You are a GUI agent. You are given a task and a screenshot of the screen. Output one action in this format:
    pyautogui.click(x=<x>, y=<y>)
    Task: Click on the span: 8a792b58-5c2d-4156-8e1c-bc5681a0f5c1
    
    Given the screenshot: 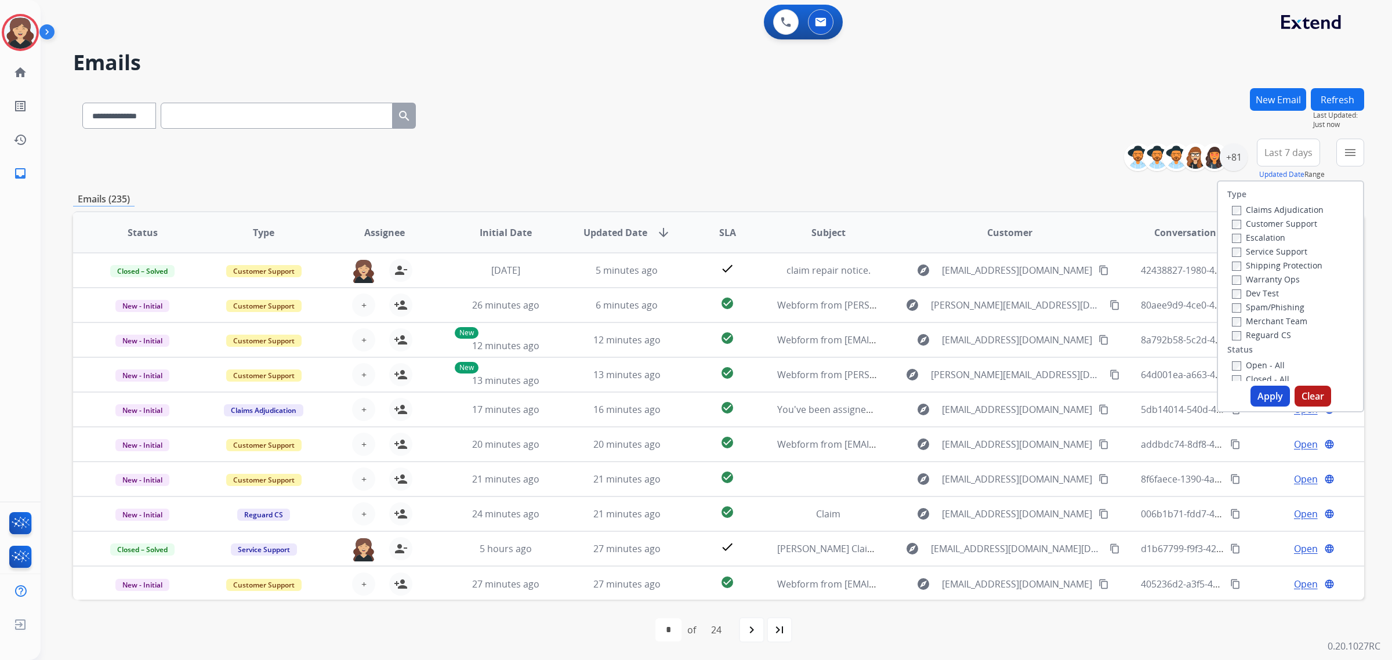 What is the action you would take?
    pyautogui.click(x=1228, y=340)
    